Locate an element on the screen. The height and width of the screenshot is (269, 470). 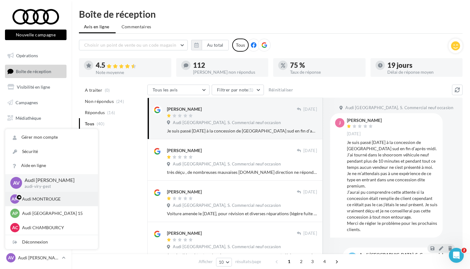
div: 75 % is located at coordinates (325, 65).